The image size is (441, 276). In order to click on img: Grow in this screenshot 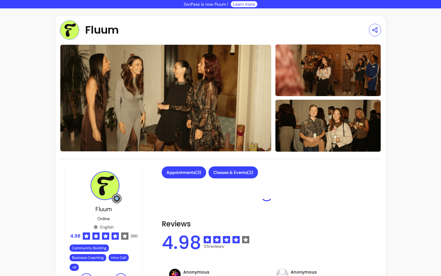, I will do `click(117, 198)`.